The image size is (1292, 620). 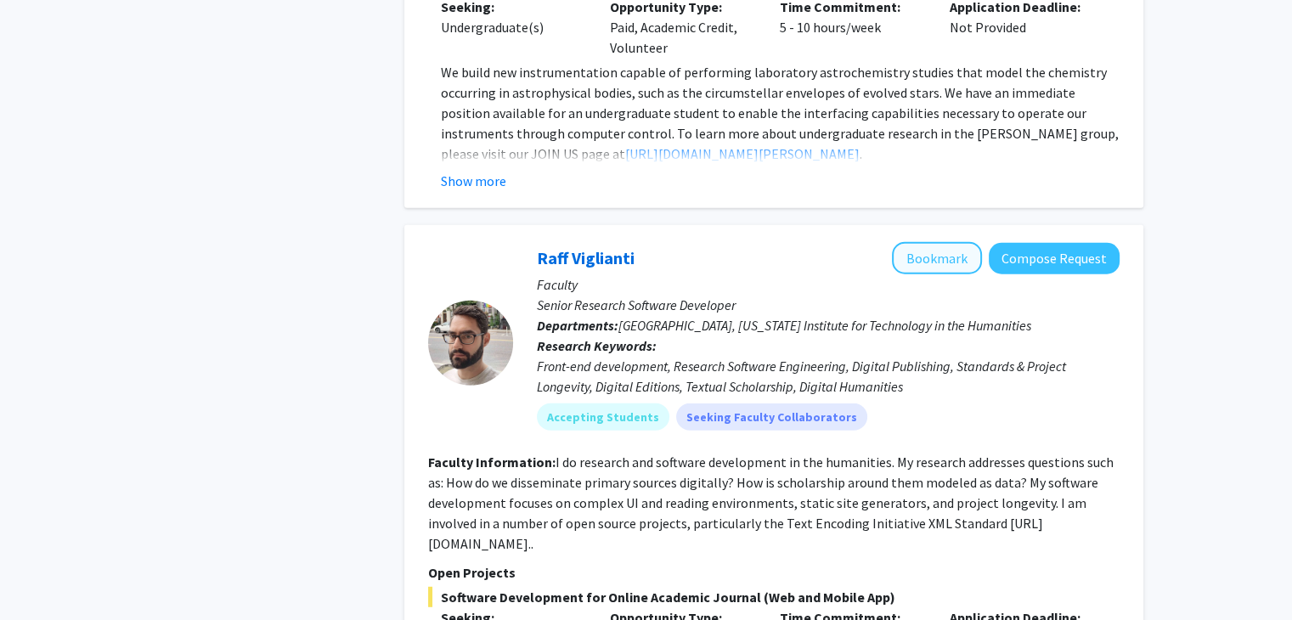 I want to click on button: Compose Request to Raff Viglianti, so click(x=1054, y=258).